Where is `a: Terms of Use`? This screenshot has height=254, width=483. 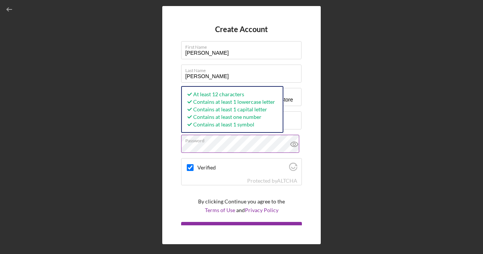
a: Terms of Use is located at coordinates (220, 210).